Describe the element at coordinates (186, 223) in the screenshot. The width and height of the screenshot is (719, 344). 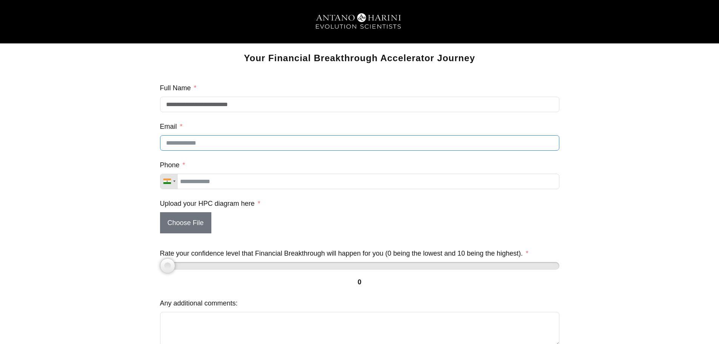
I see `span: Choose File` at that location.